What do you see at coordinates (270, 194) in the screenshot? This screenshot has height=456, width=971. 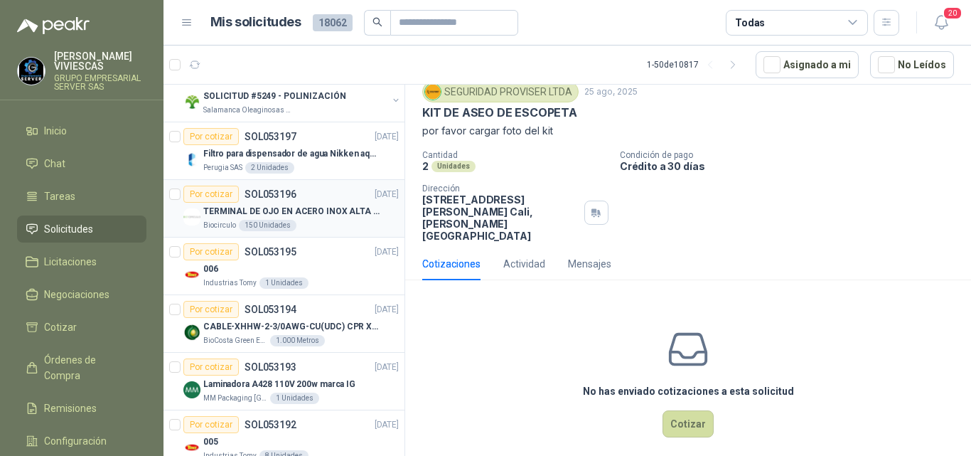 I see `p: SOL053196` at bounding box center [270, 194].